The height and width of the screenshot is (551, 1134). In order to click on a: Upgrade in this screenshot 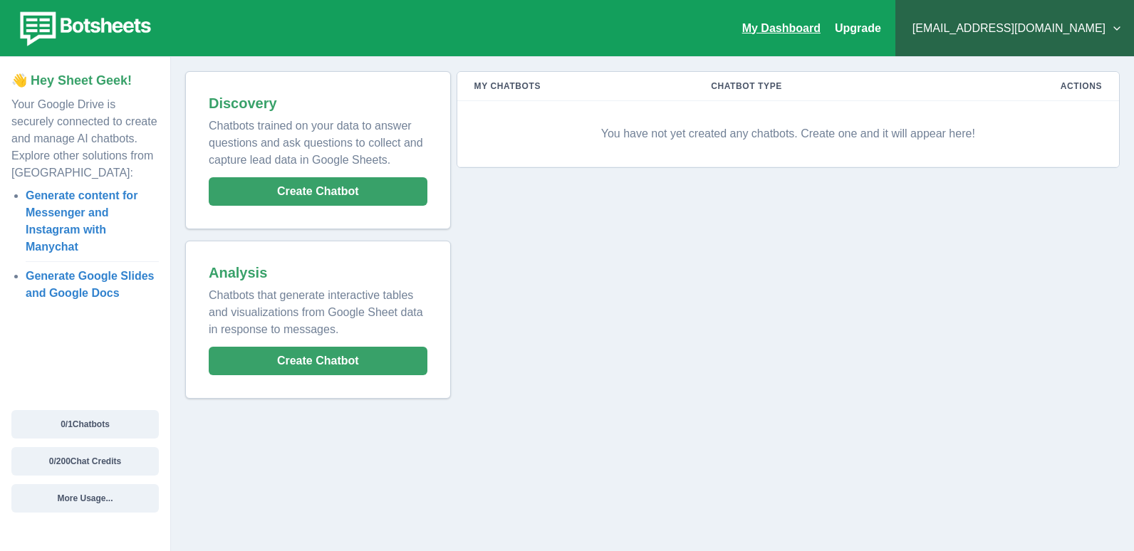, I will do `click(858, 28)`.